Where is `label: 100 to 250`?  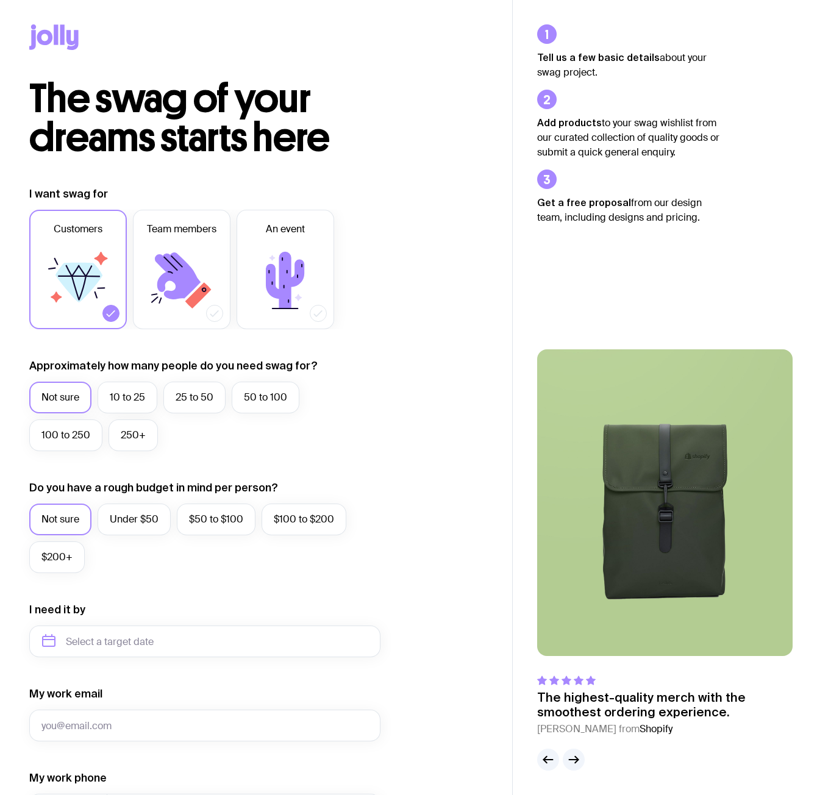
label: 100 to 250 is located at coordinates (66, 435).